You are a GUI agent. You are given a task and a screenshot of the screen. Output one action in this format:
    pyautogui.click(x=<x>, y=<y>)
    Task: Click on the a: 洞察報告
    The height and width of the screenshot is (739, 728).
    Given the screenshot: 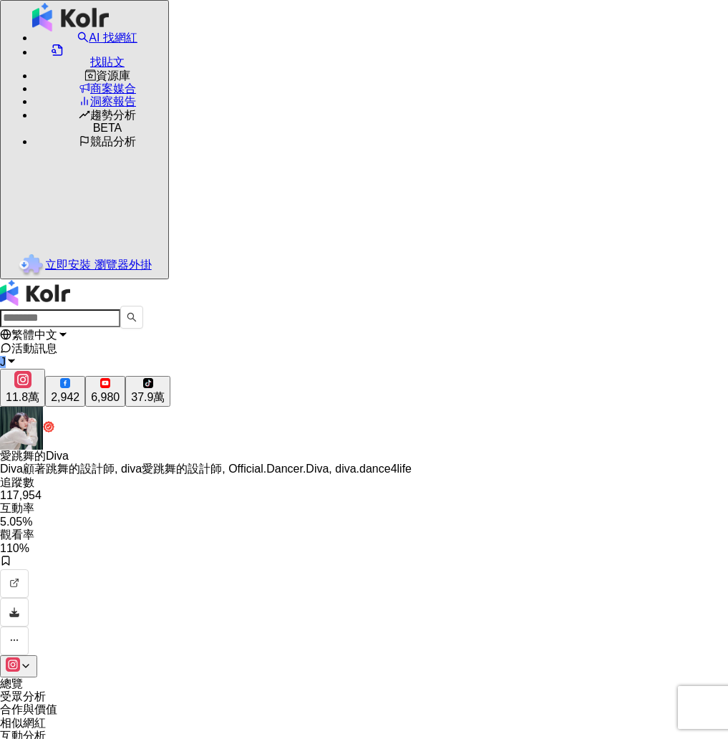 What is the action you would take?
    pyautogui.click(x=107, y=101)
    